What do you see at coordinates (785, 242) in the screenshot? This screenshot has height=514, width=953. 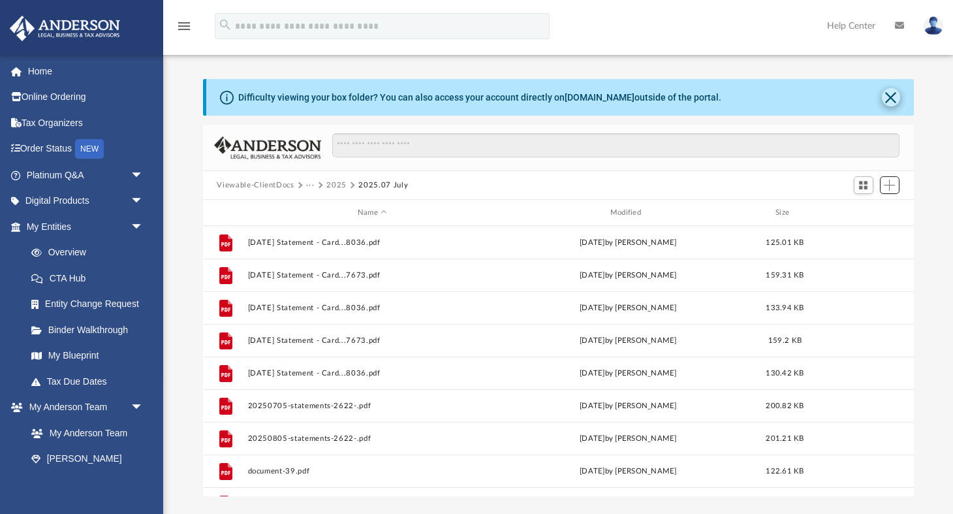 I see `span: 125.01 KB` at bounding box center [785, 242].